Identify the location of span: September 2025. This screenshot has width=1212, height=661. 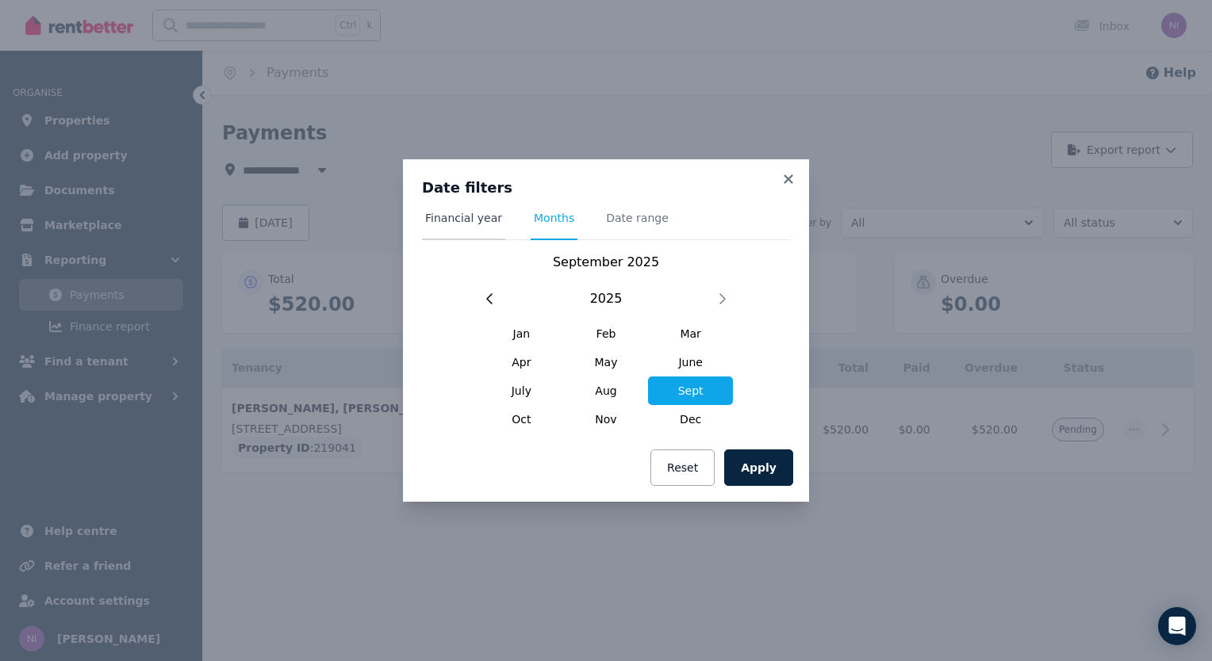
(606, 262).